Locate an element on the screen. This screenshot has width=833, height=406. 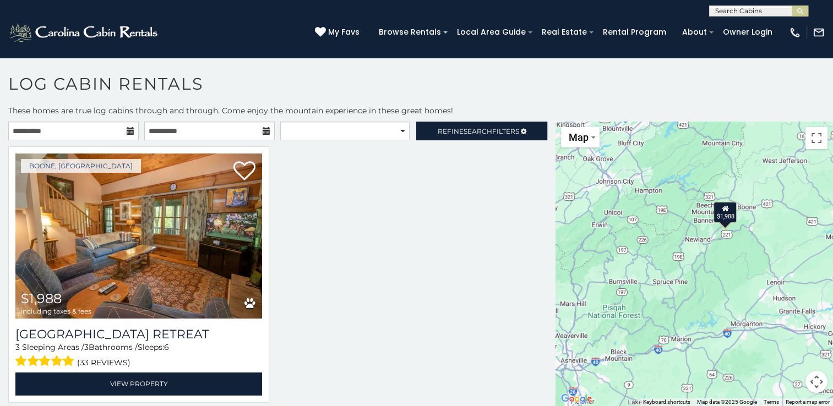
a: View Property is located at coordinates (139, 384).